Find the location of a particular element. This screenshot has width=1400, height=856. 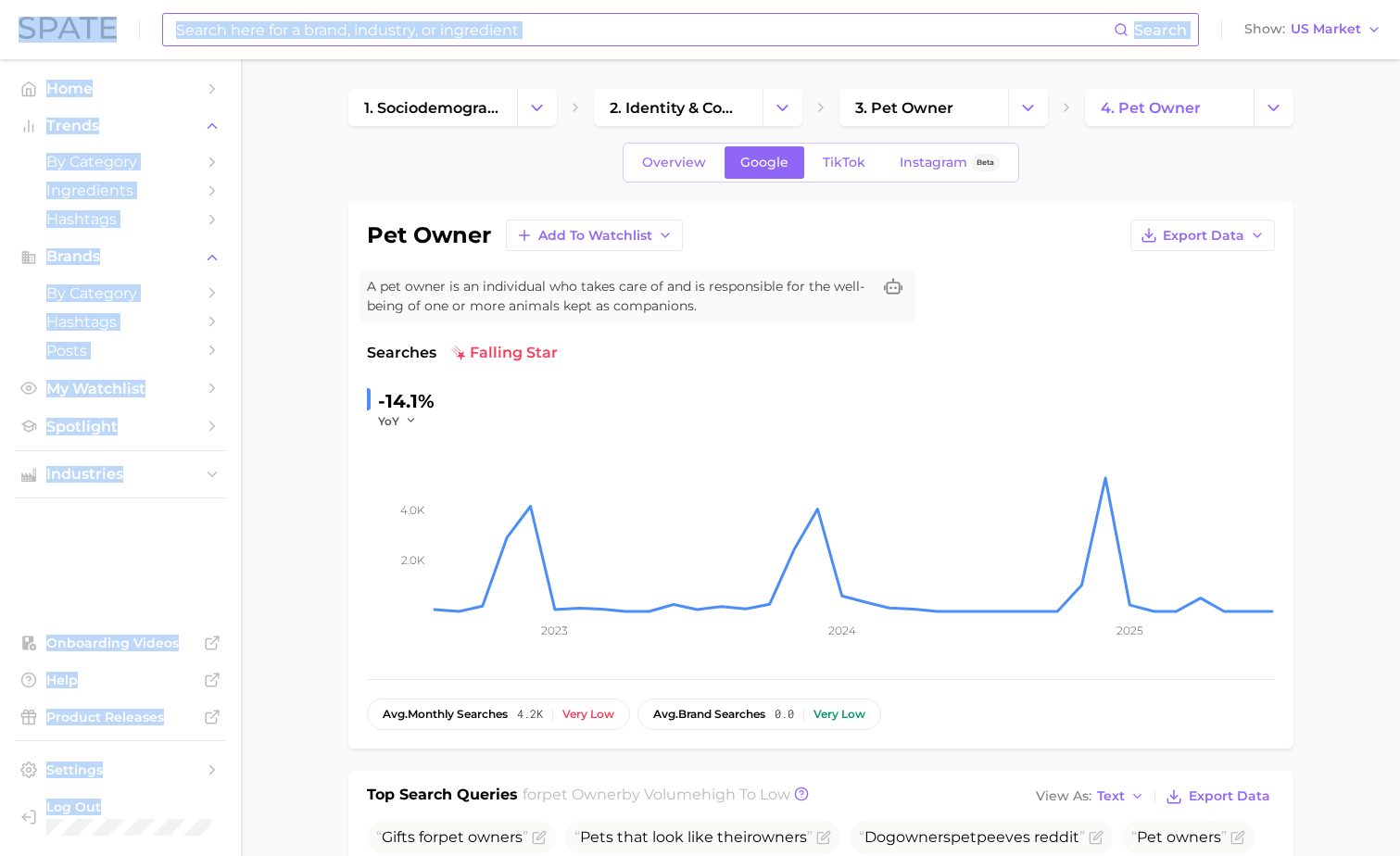

span: Trends is located at coordinates (120, 126).